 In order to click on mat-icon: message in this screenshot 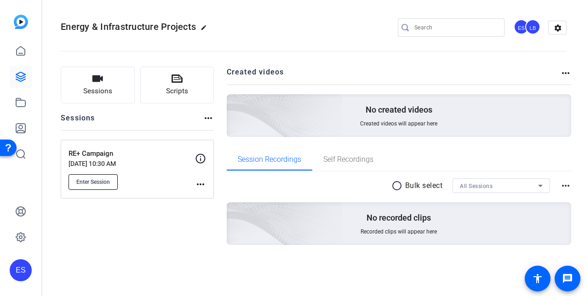, I will do `click(568, 279)`.